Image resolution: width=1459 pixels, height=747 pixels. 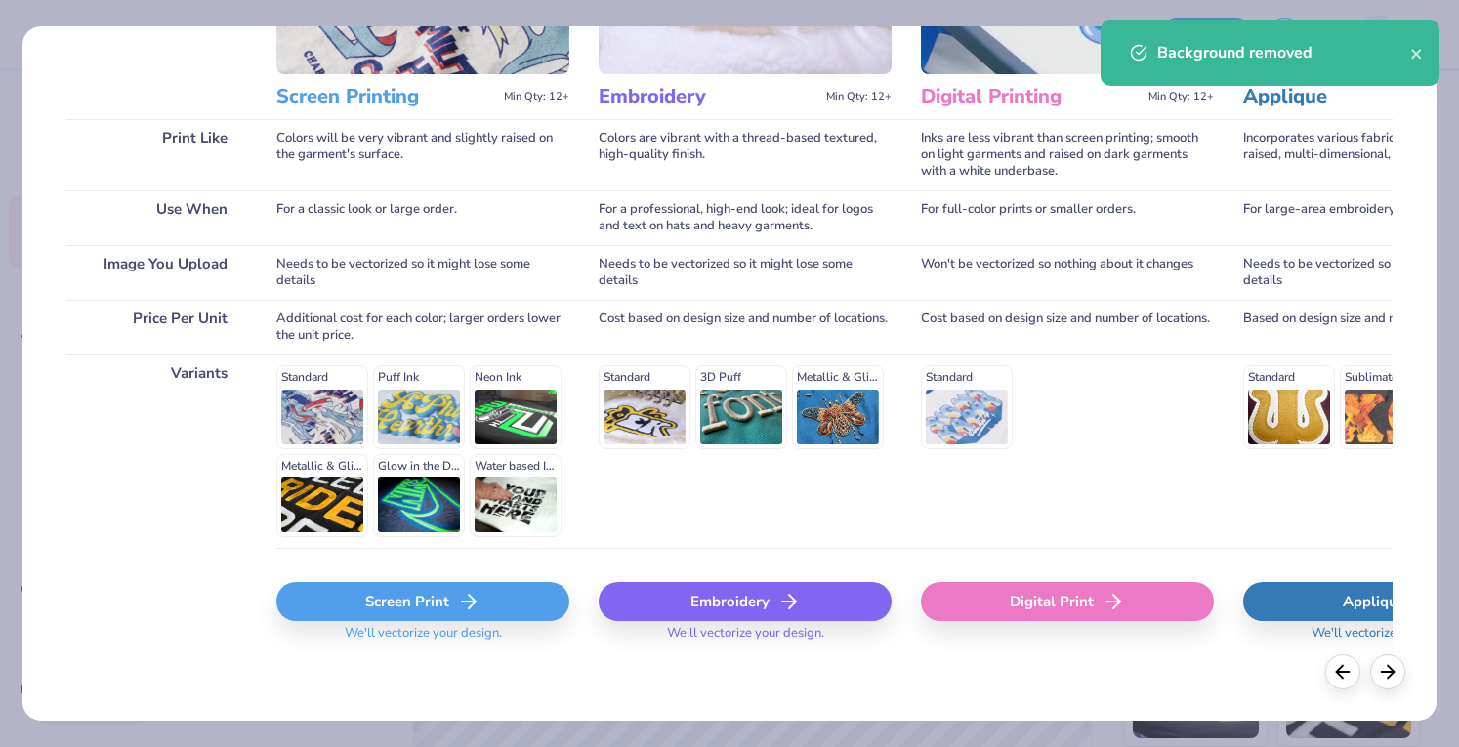 I want to click on div: Digital Print, so click(x=1067, y=601).